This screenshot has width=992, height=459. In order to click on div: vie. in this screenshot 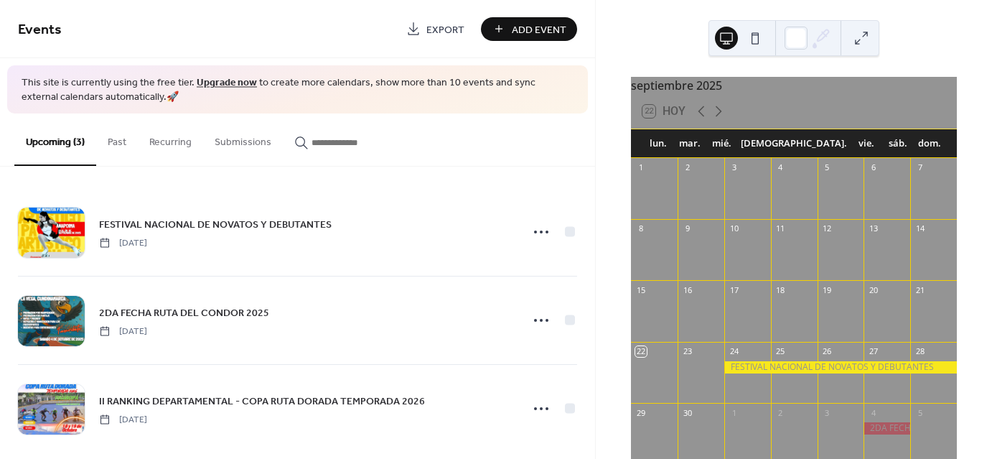, I will do `click(867, 144)`.